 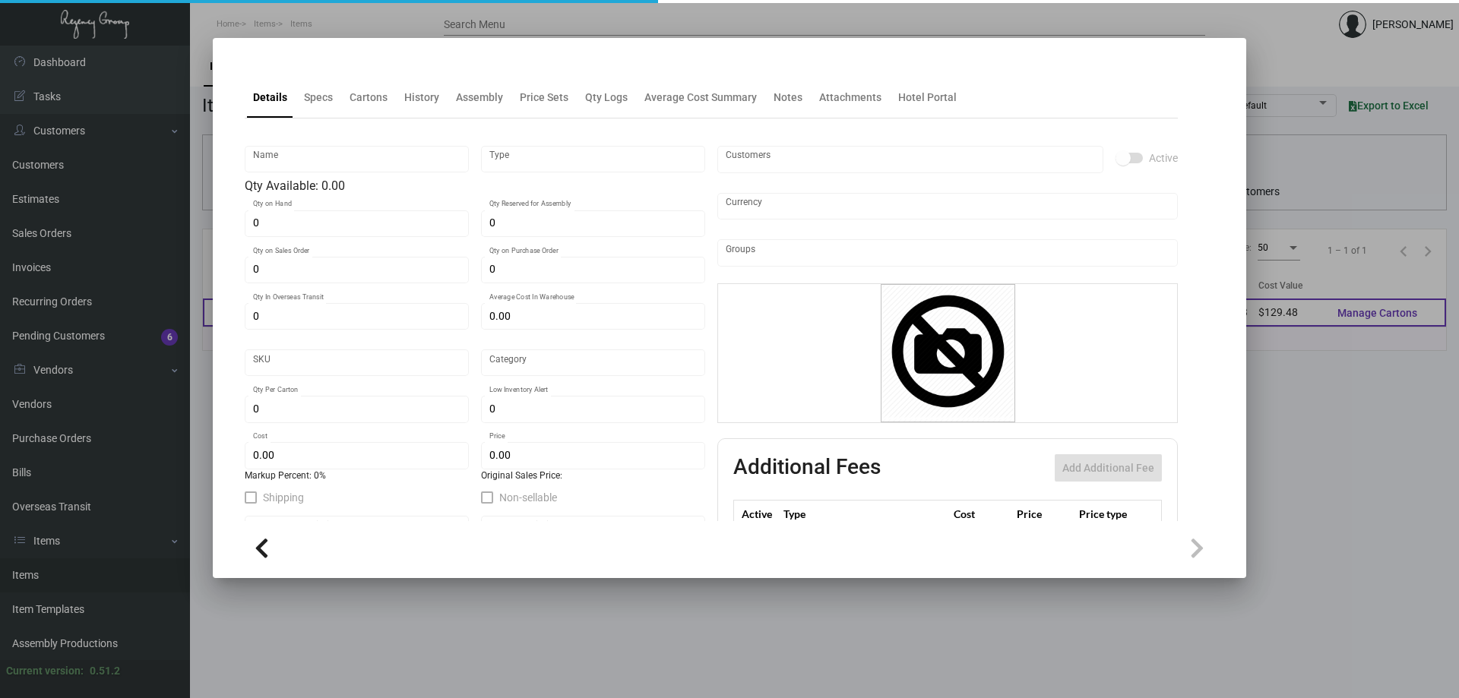 I want to click on span: Non-sellable, so click(x=528, y=498).